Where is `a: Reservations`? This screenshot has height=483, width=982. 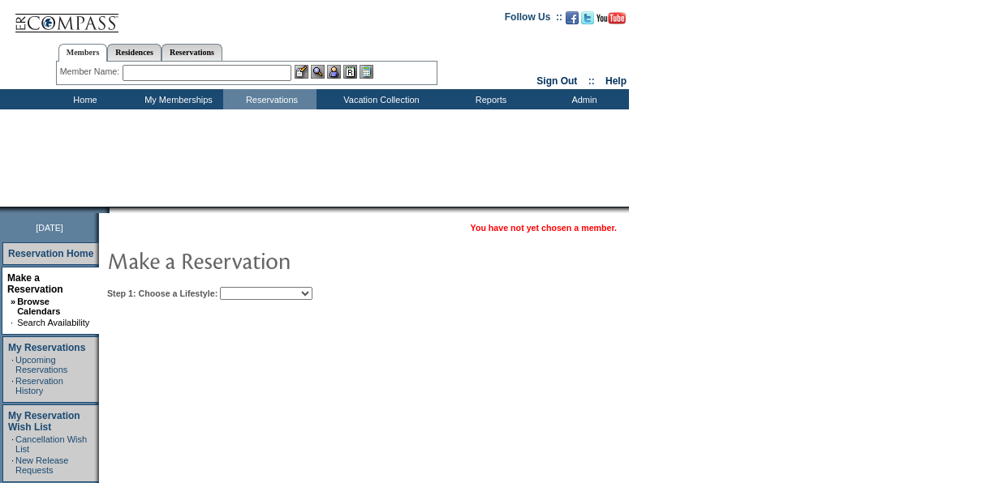
a: Reservations is located at coordinates (191, 52).